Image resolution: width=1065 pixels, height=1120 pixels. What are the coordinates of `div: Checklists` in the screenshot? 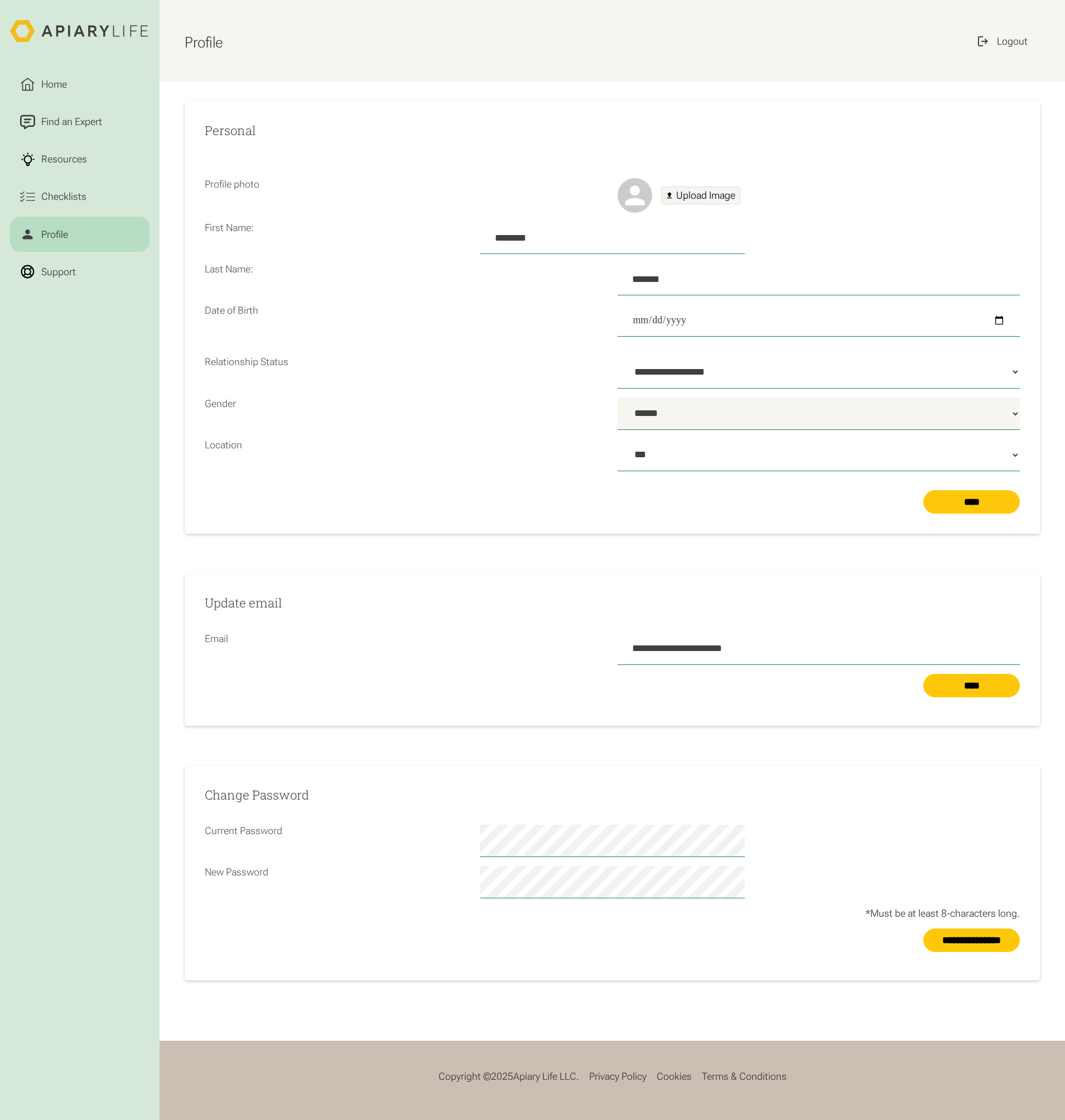 It's located at (64, 197).